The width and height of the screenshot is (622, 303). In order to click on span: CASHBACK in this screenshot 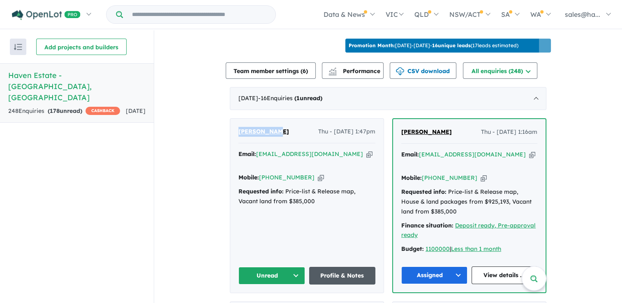, I will do `click(103, 111)`.